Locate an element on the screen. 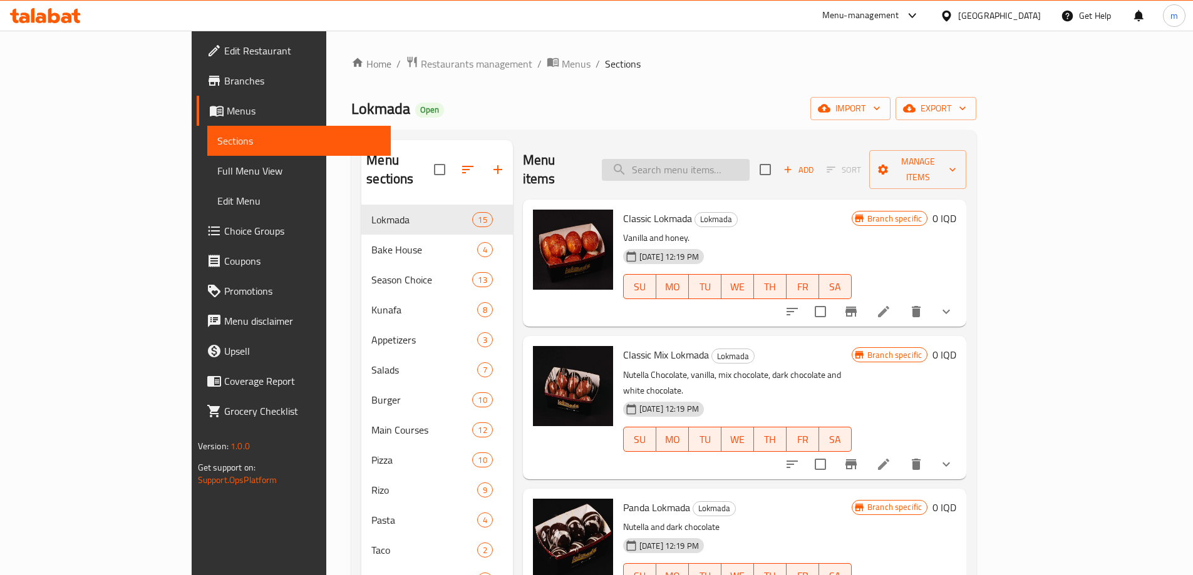  div: Menu-management is located at coordinates (860, 16).